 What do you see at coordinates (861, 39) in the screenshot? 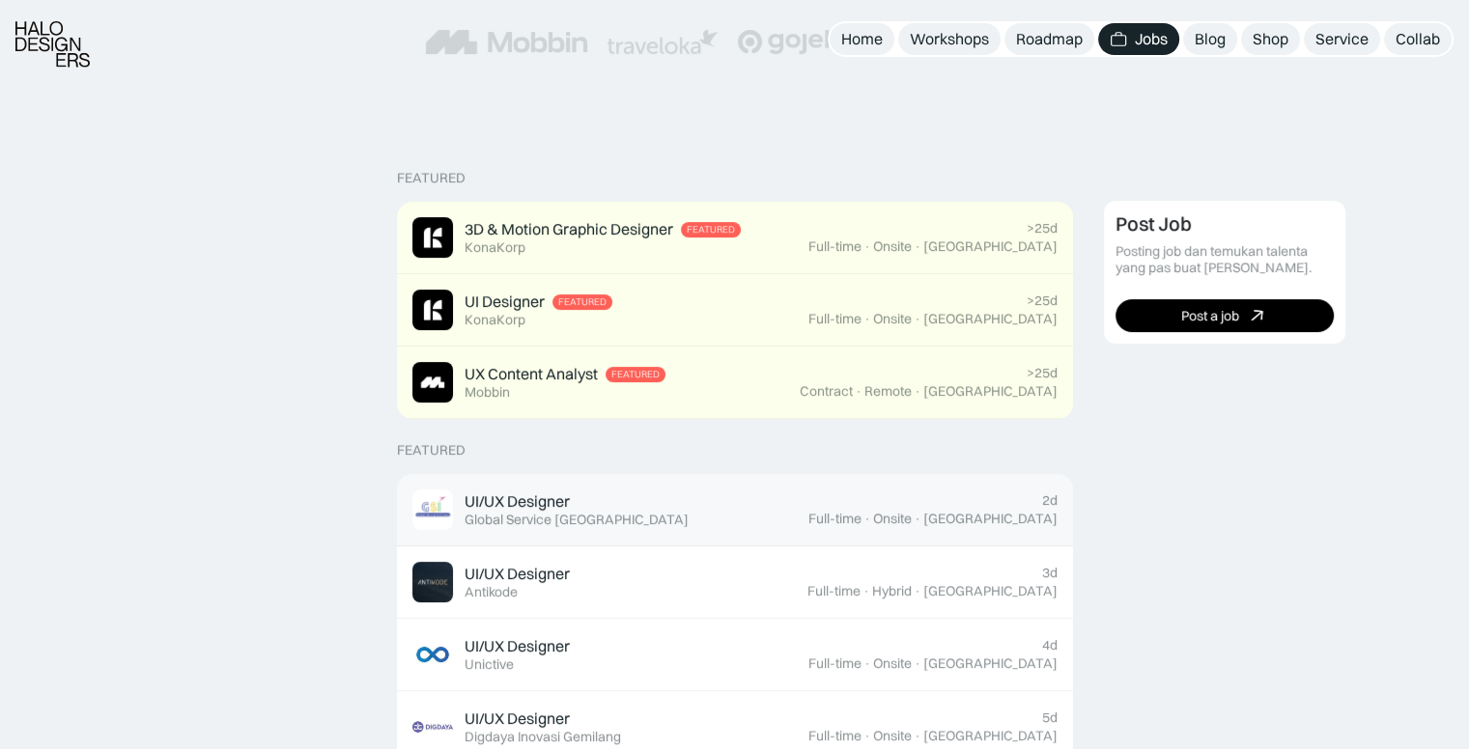
I see `a: Home` at bounding box center [861, 39].